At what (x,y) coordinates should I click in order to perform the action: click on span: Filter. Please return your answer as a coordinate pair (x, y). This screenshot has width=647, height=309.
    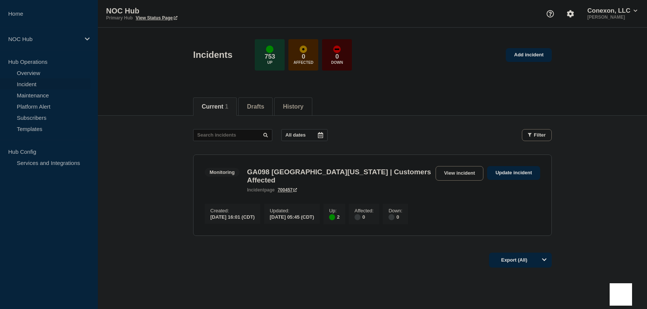
    Looking at the image, I should click on (540, 135).